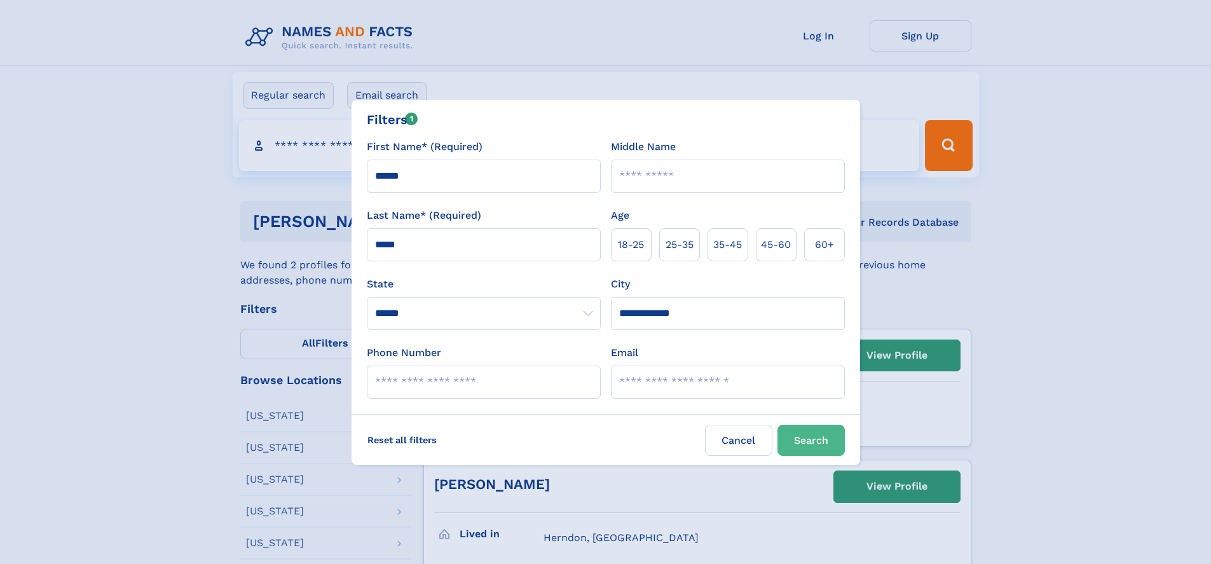 Image resolution: width=1211 pixels, height=564 pixels. What do you see at coordinates (738, 440) in the screenshot?
I see `label: Cancel` at bounding box center [738, 440].